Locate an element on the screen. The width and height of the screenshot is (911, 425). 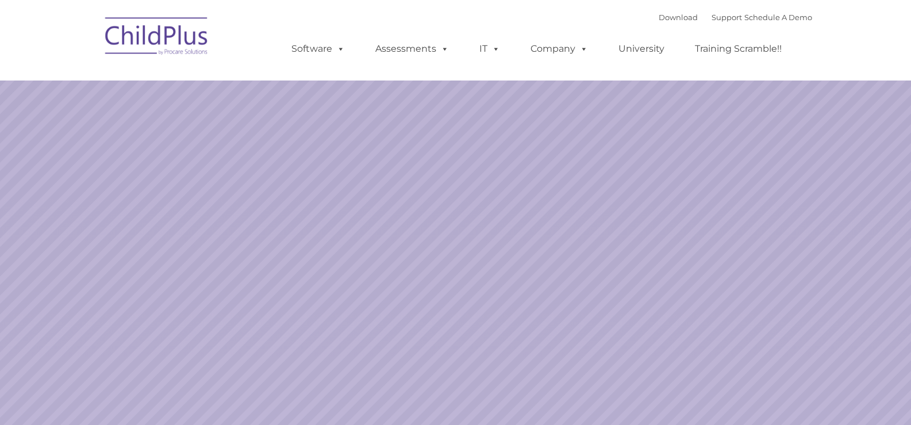
a: University is located at coordinates (641, 49).